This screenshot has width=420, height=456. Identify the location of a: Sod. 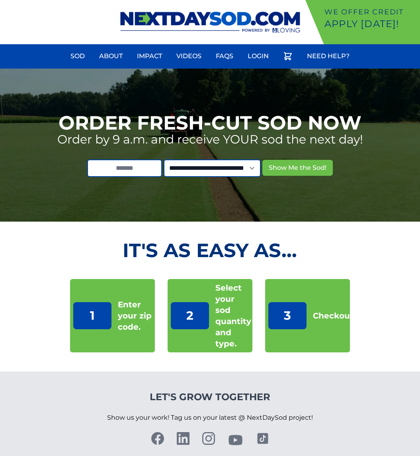
(78, 56).